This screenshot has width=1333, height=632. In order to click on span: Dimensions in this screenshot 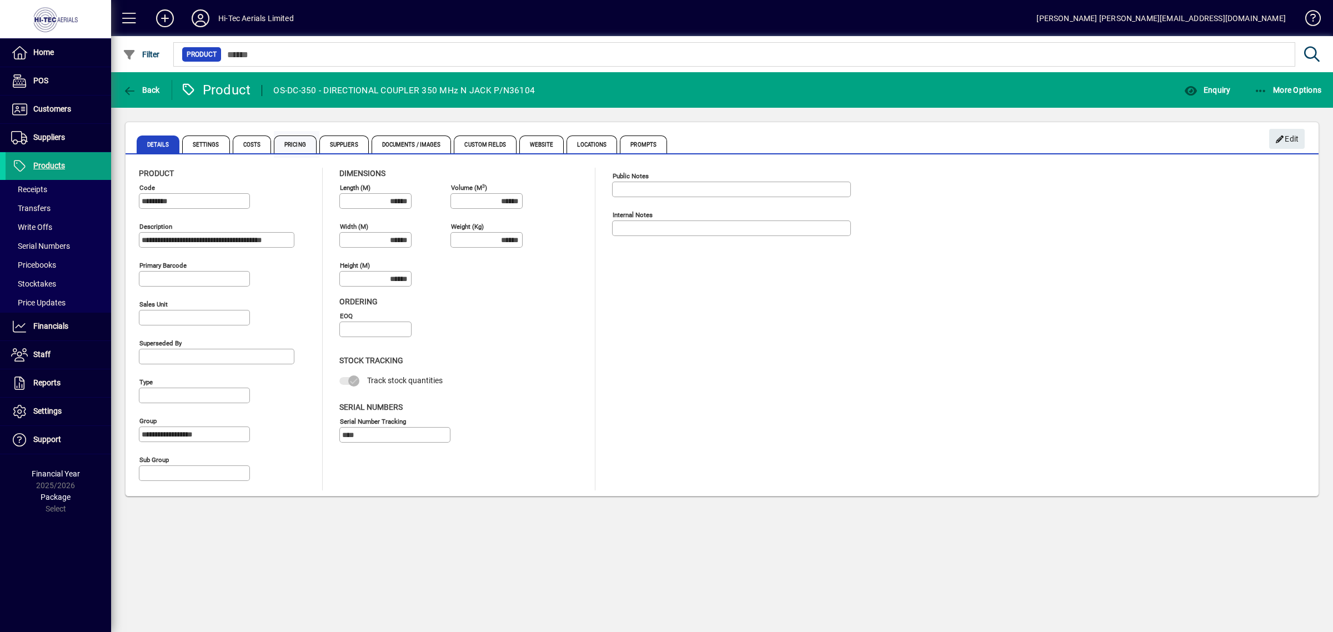, I will do `click(362, 173)`.